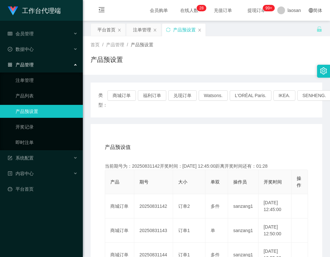  I want to click on a: 即时注单, so click(47, 142).